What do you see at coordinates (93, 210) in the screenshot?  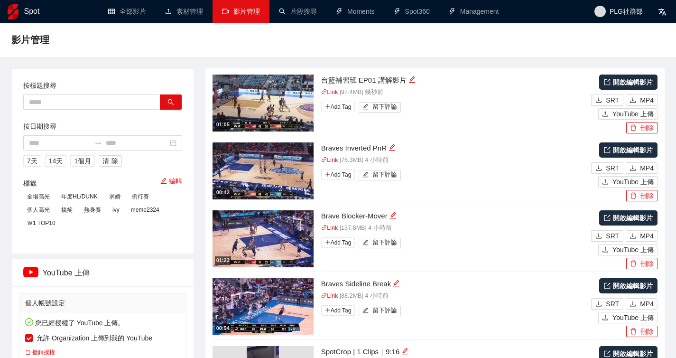 I see `span: 熱身賽` at bounding box center [93, 210].